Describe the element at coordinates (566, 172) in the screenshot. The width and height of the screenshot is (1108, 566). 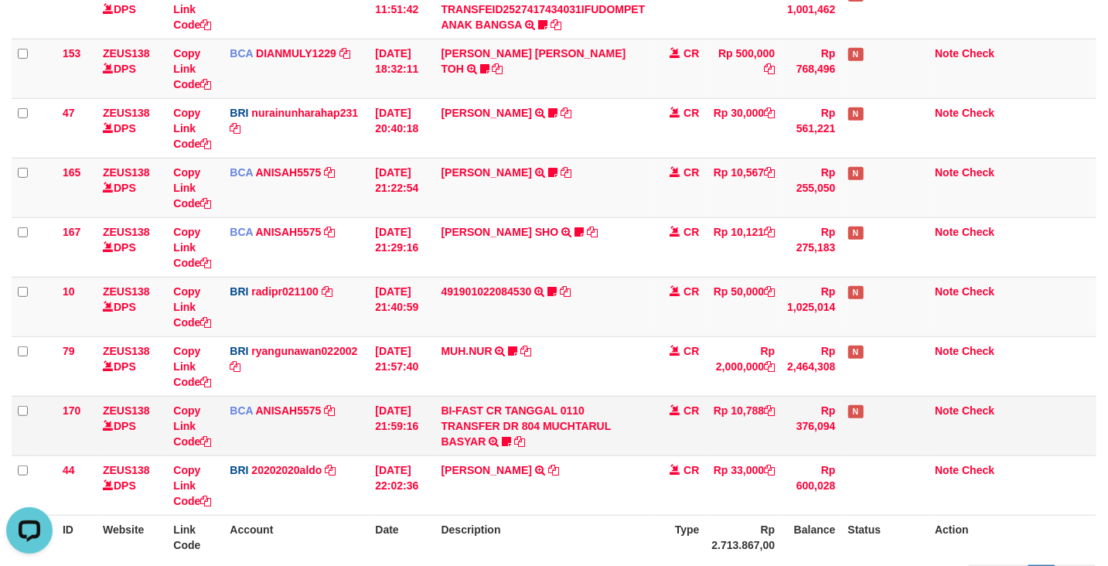
I see `a: Copy TIFFANY MEIK to clipboard` at that location.